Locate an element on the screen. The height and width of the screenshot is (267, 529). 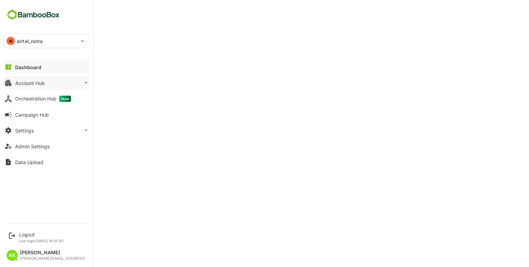
button: Settings is located at coordinates (47, 131).